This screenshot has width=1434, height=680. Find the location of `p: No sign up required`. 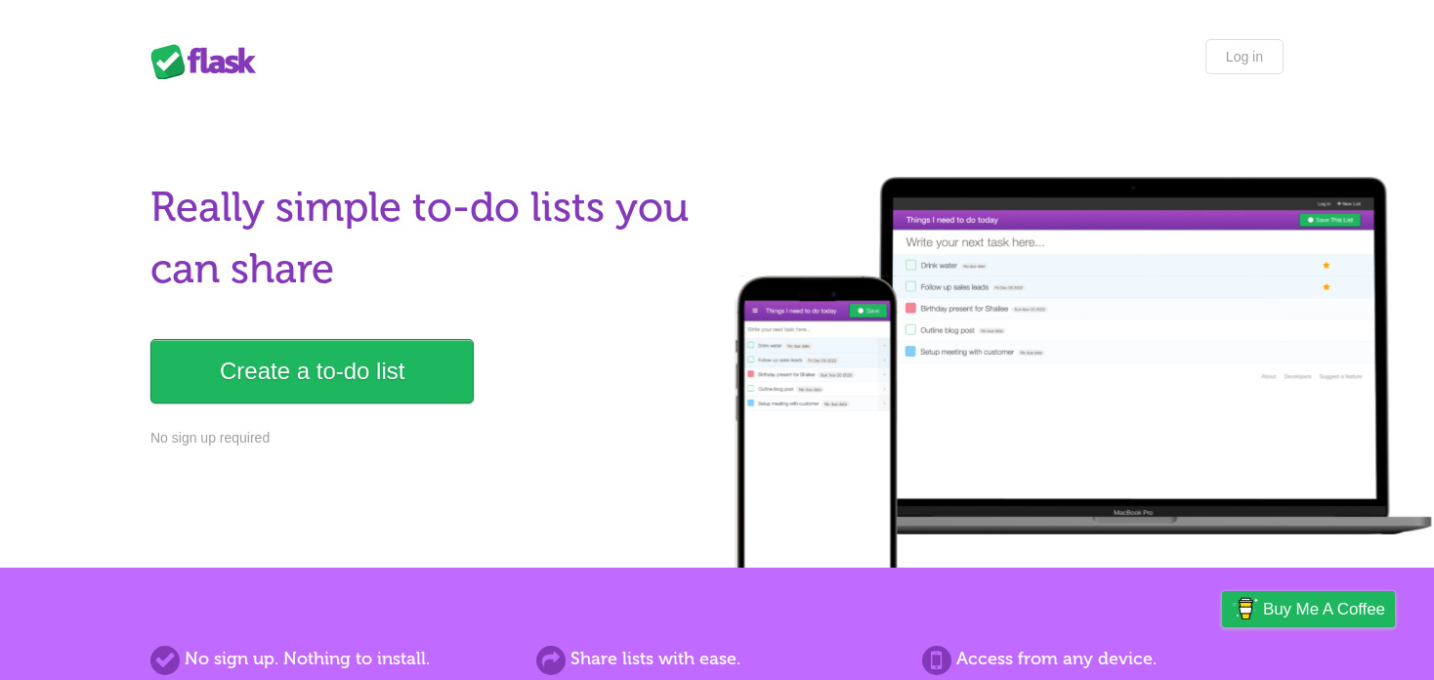

p: No sign up required is located at coordinates (428, 438).